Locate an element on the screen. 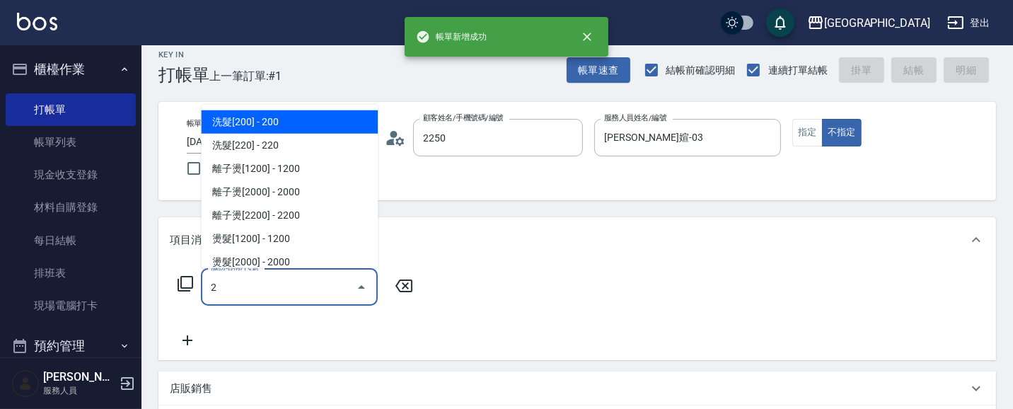 This screenshot has width=1013, height=409. button: 不指定 is located at coordinates (842, 132).